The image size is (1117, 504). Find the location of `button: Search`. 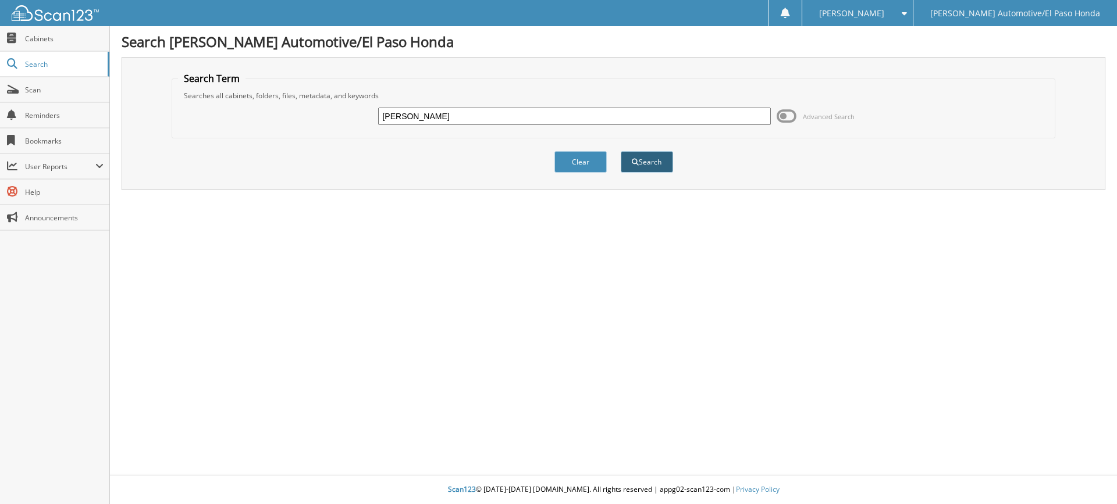

button: Search is located at coordinates (647, 162).